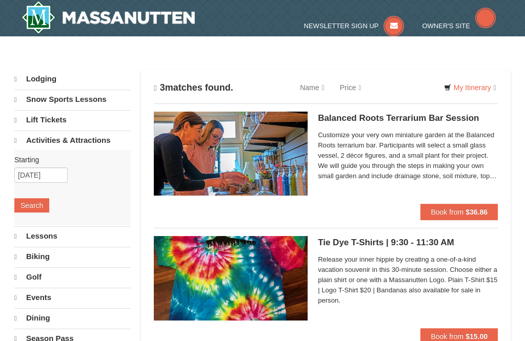 The width and height of the screenshot is (525, 341). What do you see at coordinates (408, 243) in the screenshot?
I see `h5: Tie Dye T-Shirts | 9:30 - 11:30 AM` at bounding box center [408, 243].